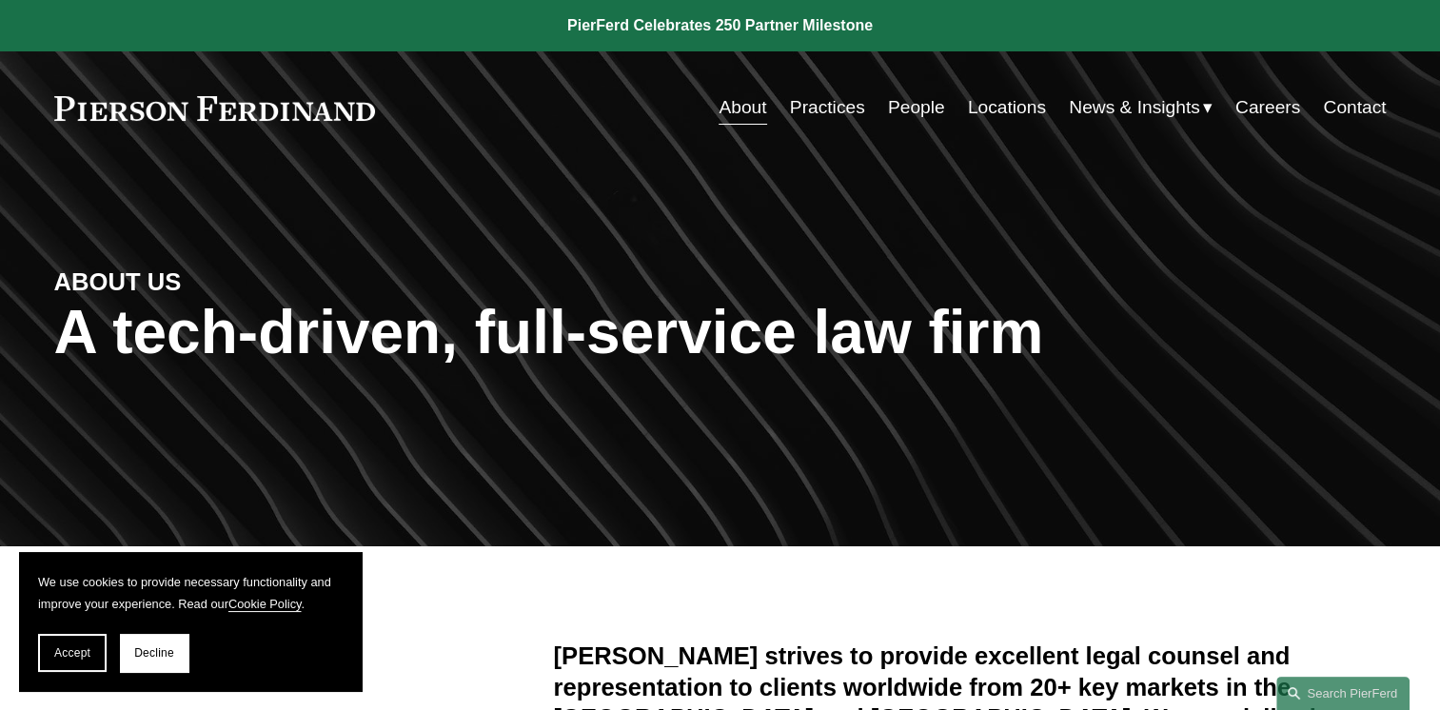  What do you see at coordinates (264, 603) in the screenshot?
I see `a: Cookie Policy` at bounding box center [264, 603].